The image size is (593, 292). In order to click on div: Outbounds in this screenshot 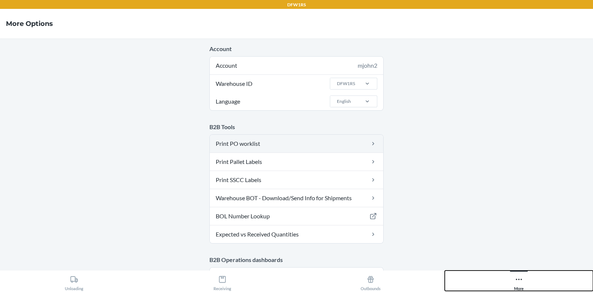, I will do `click(371, 282)`.